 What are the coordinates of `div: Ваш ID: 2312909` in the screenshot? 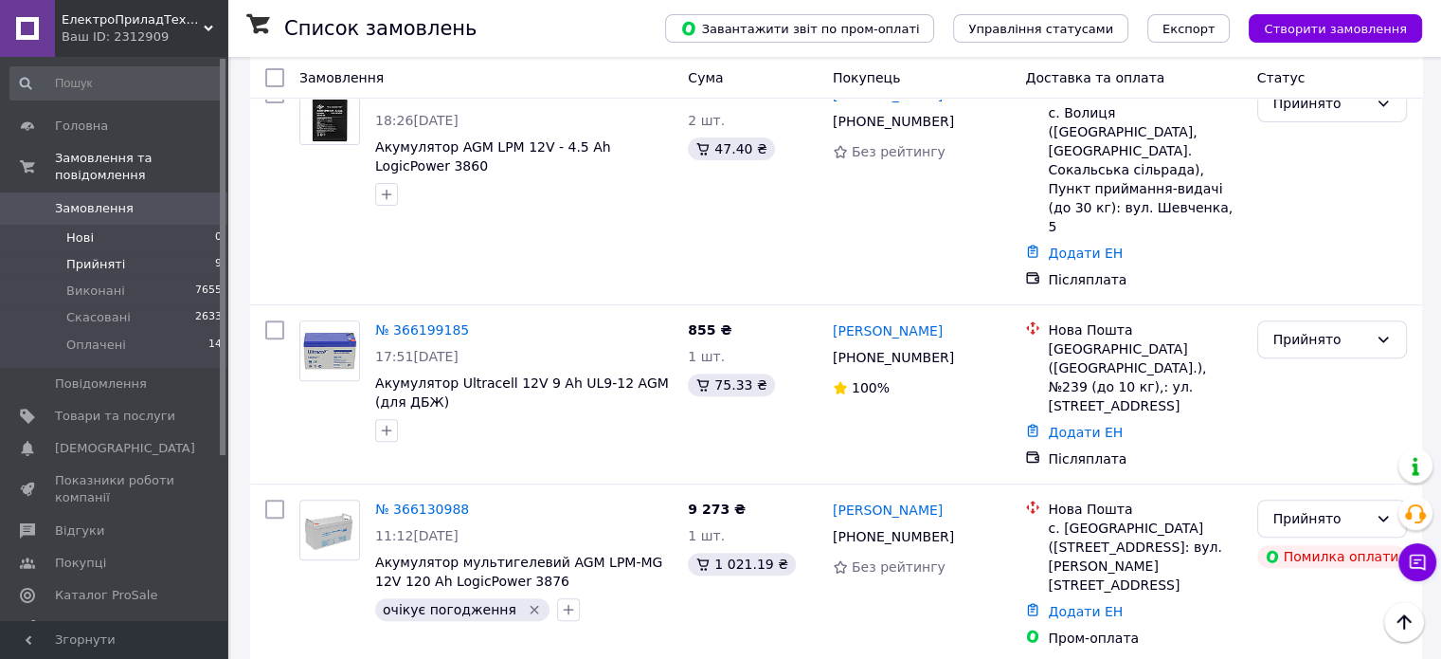 It's located at (144, 37).